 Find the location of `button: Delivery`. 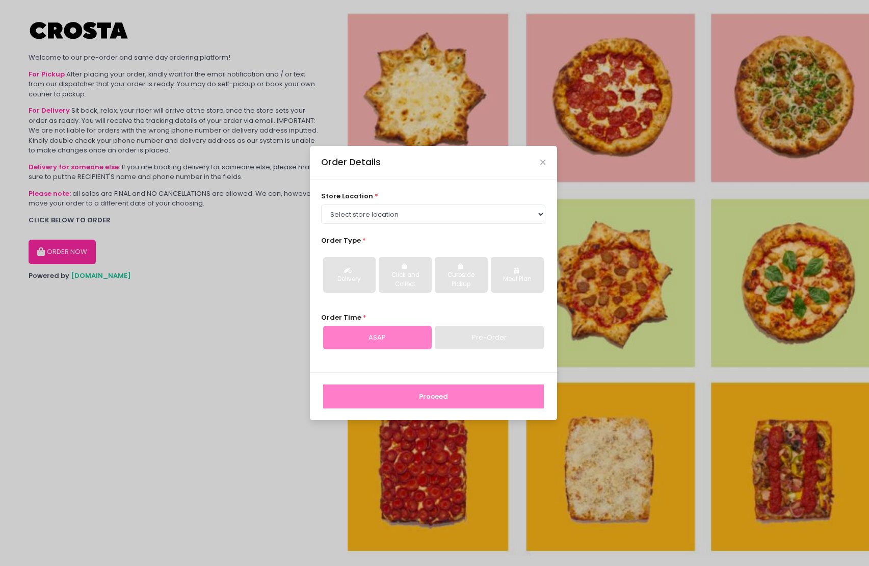

button: Delivery is located at coordinates (349, 275).